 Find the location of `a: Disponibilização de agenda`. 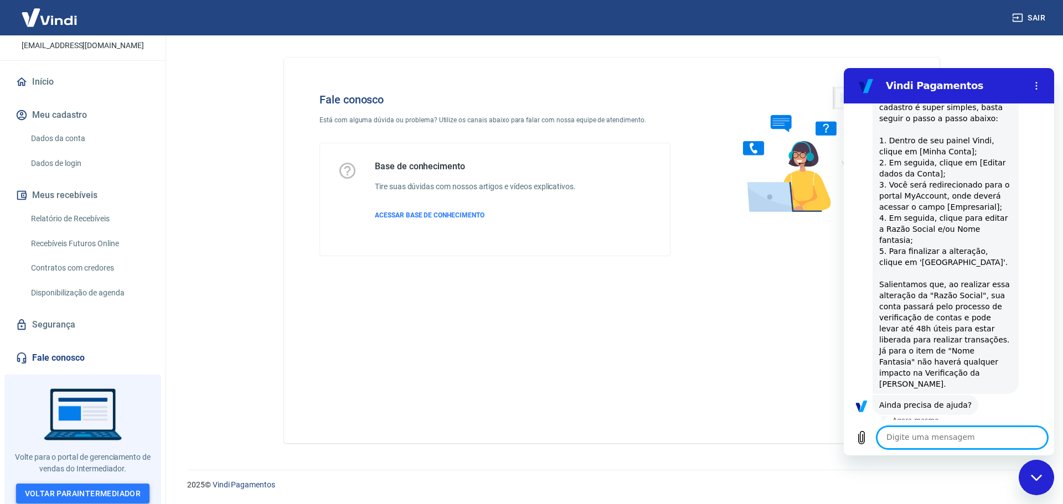

a: Disponibilização de agenda is located at coordinates (89, 293).